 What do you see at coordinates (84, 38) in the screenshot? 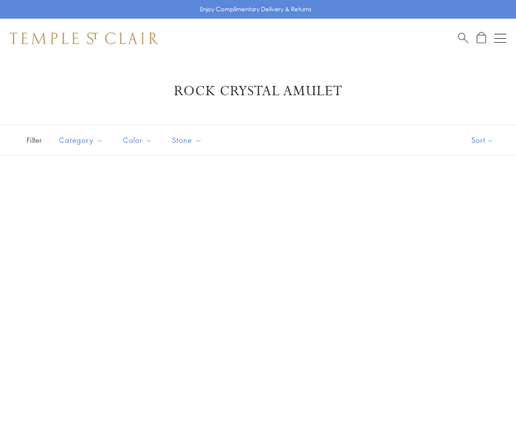
I see `img: Temple St. Clair` at bounding box center [84, 38].